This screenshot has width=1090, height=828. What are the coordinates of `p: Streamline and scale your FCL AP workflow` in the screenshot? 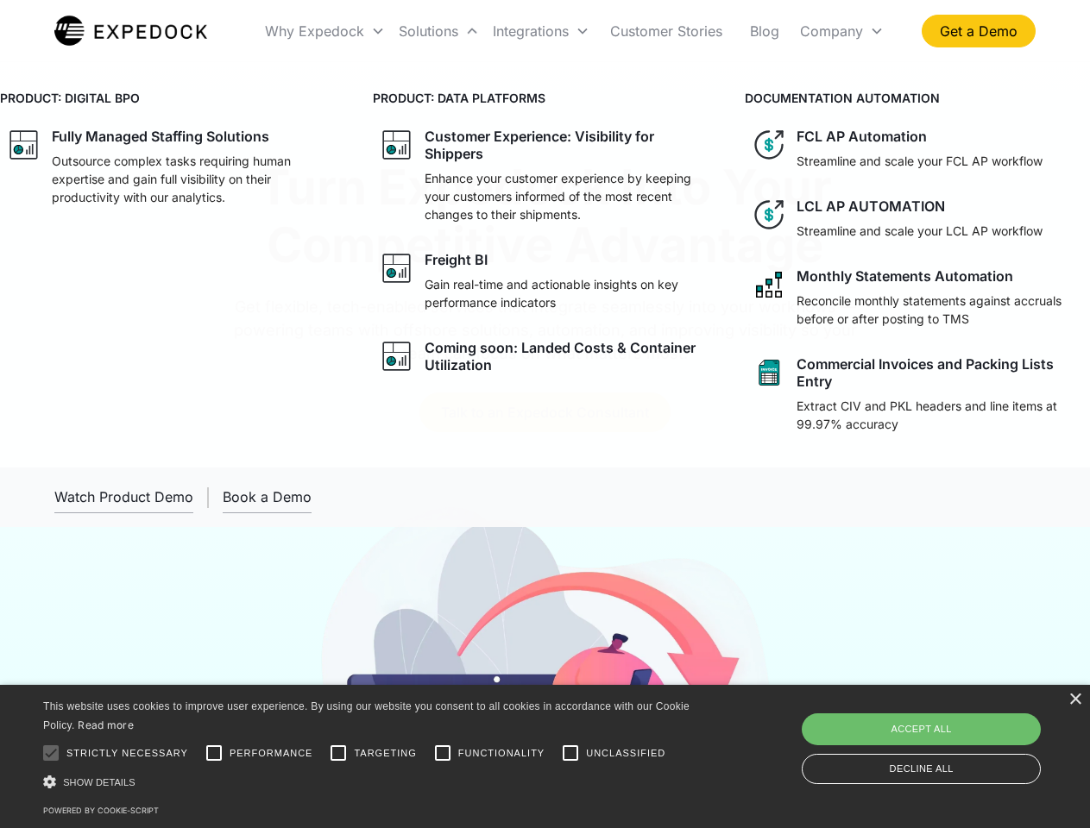 It's located at (919, 160).